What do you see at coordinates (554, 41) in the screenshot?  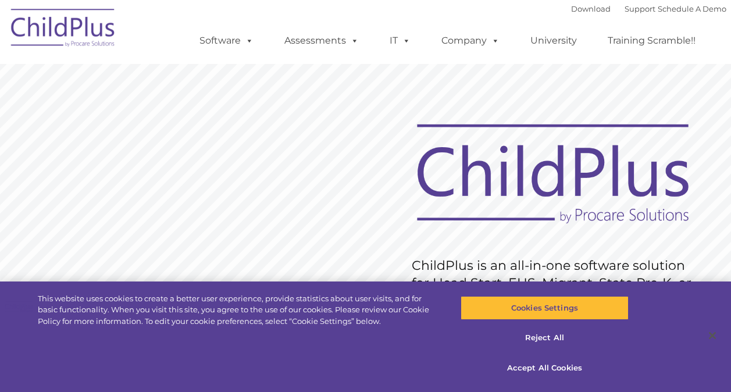 I see `a: University` at bounding box center [554, 41].